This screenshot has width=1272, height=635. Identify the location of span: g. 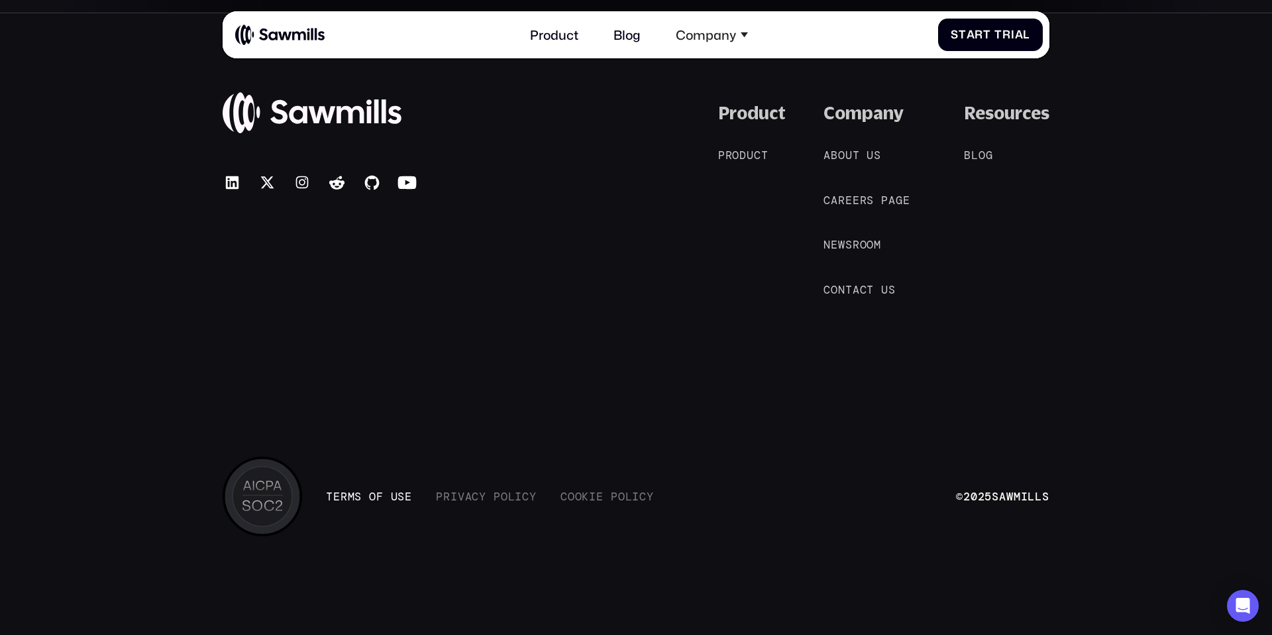
(899, 200).